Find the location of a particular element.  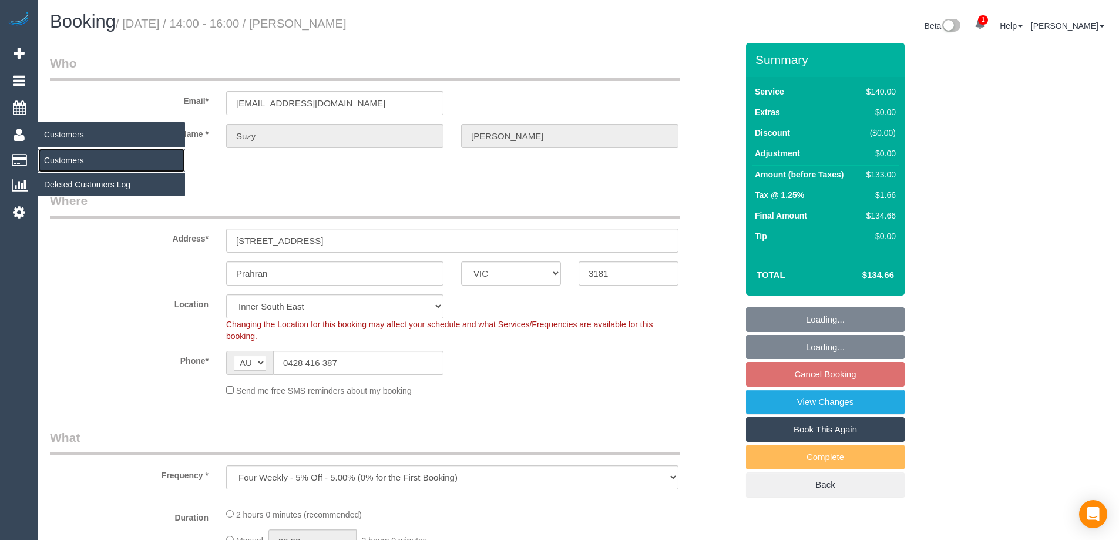

input: Email* is located at coordinates (335, 103).